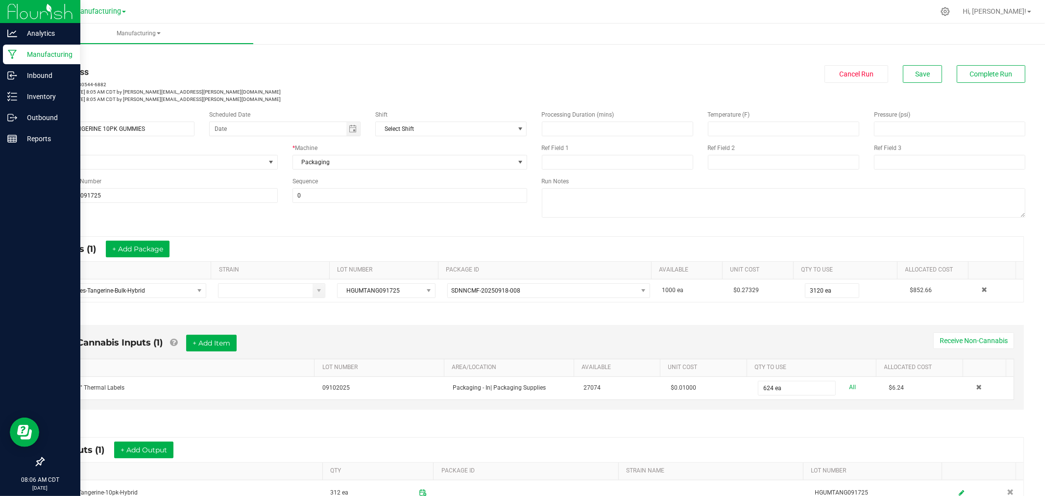  What do you see at coordinates (12, 118) in the screenshot?
I see `inline-svg: Outbound` at bounding box center [12, 118].